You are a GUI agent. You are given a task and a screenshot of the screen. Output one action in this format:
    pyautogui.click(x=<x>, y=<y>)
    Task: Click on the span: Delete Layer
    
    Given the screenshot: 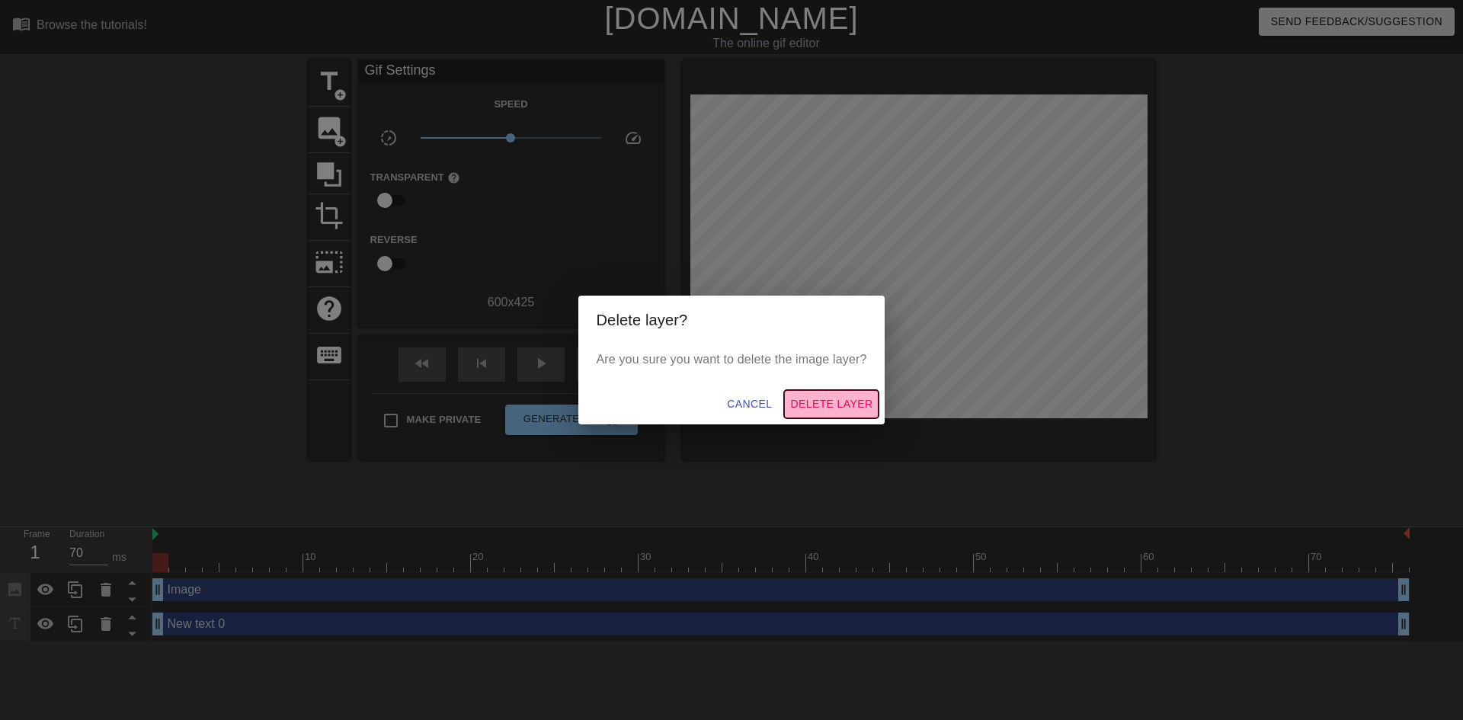 What is the action you would take?
    pyautogui.click(x=831, y=404)
    